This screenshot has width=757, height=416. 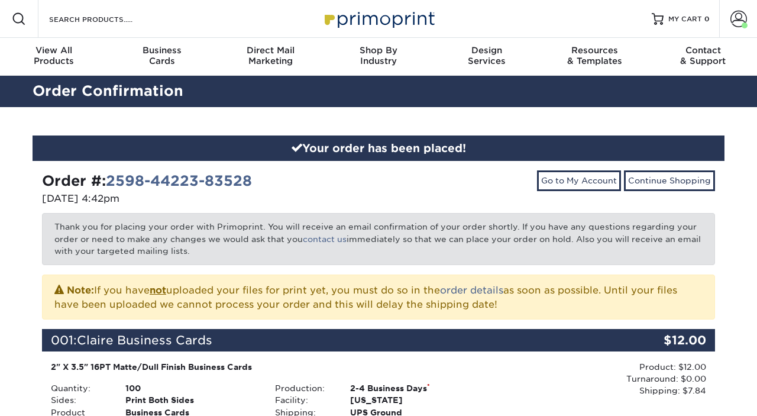 What do you see at coordinates (703, 50) in the screenshot?
I see `span: Contact` at bounding box center [703, 50].